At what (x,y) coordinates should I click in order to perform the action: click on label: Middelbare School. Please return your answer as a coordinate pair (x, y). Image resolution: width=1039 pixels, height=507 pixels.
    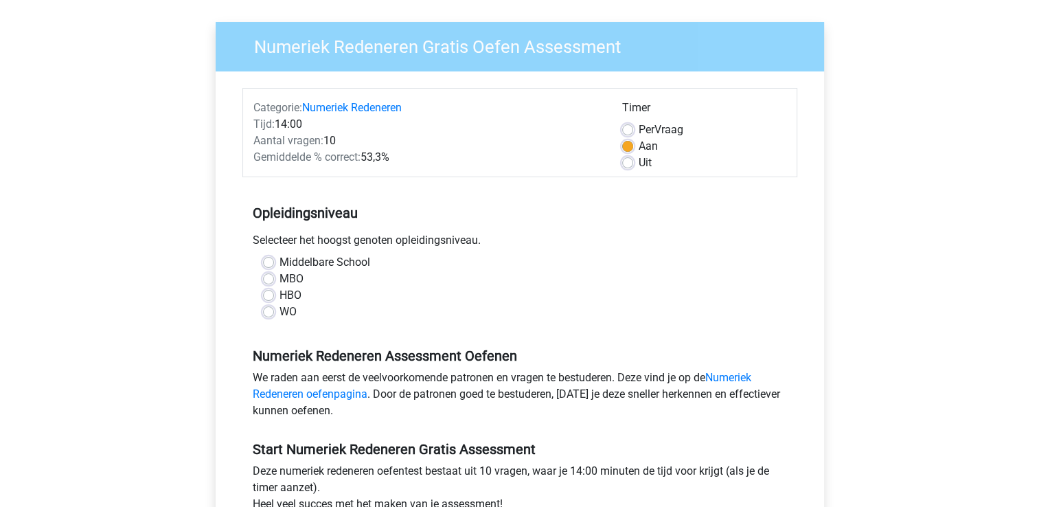
    Looking at the image, I should click on (325, 262).